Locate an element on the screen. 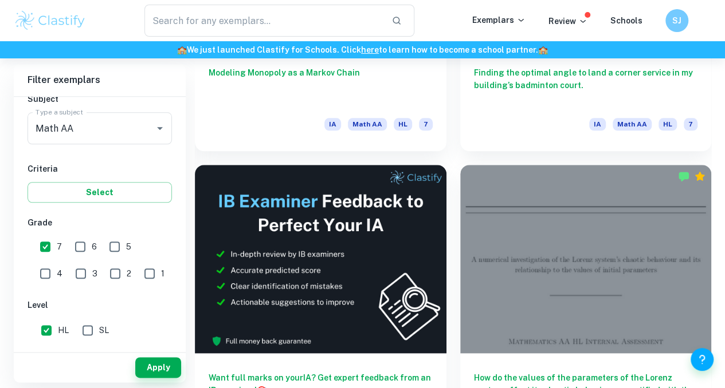 The width and height of the screenshot is (725, 388). button: Help and Feedback is located at coordinates (702, 360).